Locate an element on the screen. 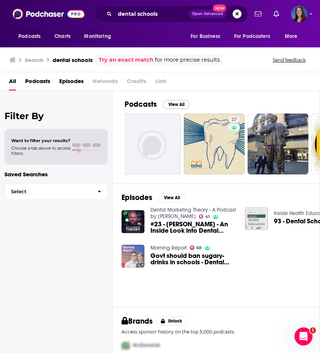 The height and width of the screenshot is (353, 320). a: All is located at coordinates (12, 83).